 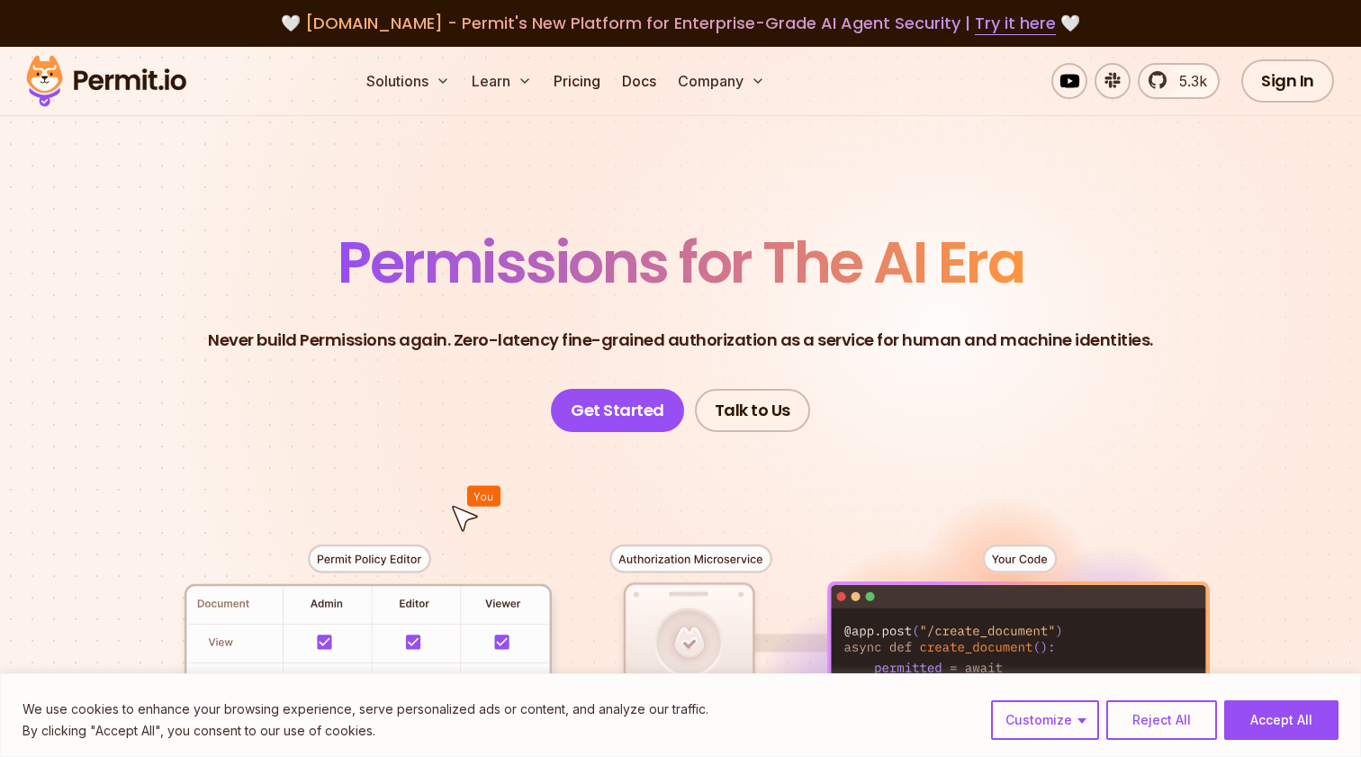 I want to click on a: Pricing, so click(x=577, y=81).